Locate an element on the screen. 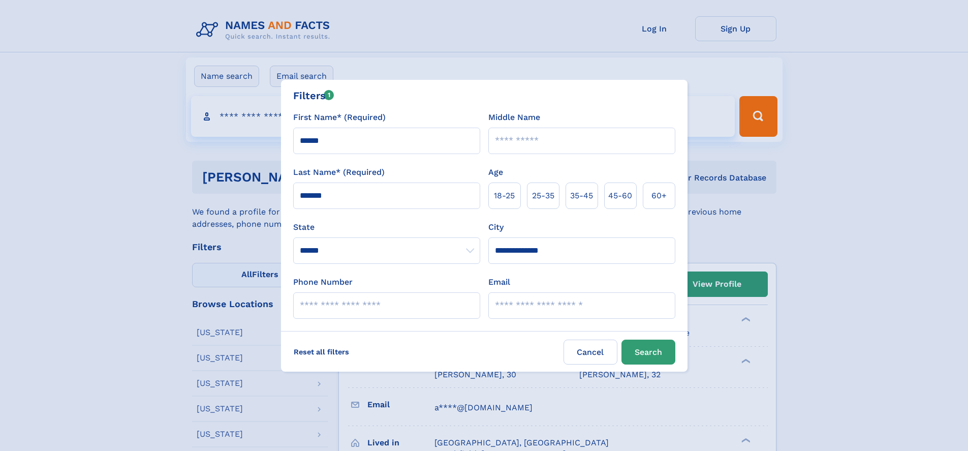  label: Middle Name is located at coordinates (514, 117).